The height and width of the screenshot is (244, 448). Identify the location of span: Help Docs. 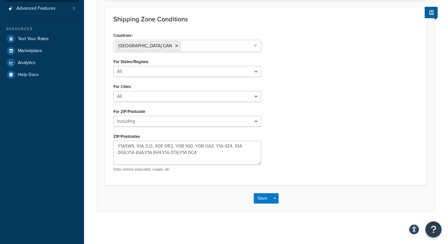
(28, 75).